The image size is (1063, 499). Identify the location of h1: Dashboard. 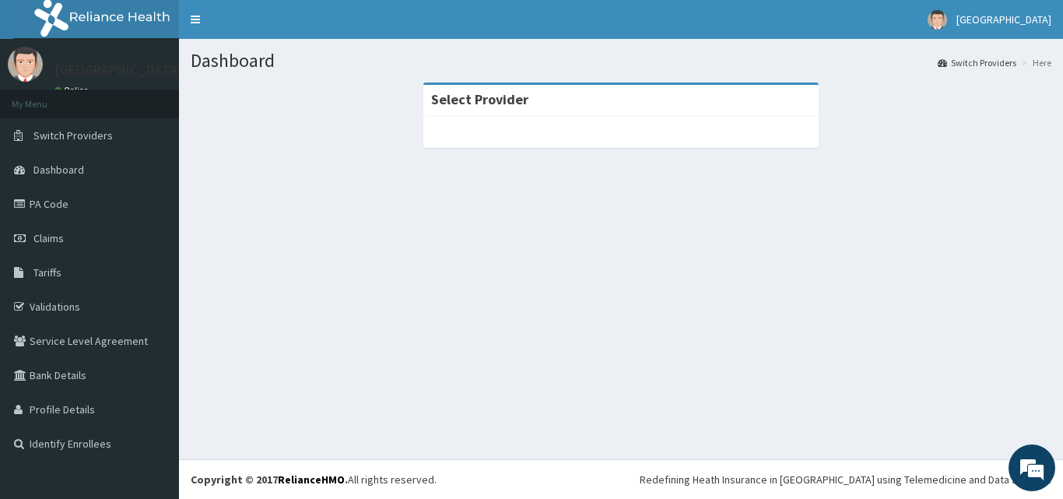
(621, 61).